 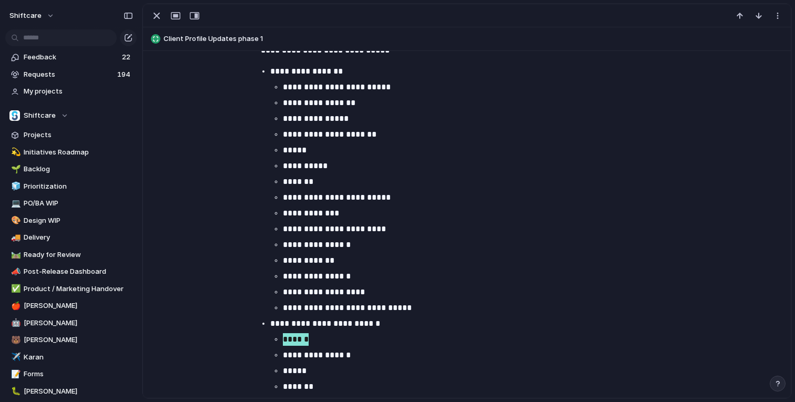 What do you see at coordinates (71, 358) in the screenshot?
I see `div: ✈️Karan` at bounding box center [71, 358].